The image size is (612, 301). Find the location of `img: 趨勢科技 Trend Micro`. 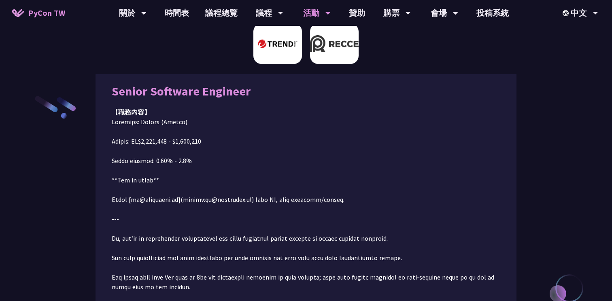

img: 趨勢科技 Trend Micro is located at coordinates (277, 44).